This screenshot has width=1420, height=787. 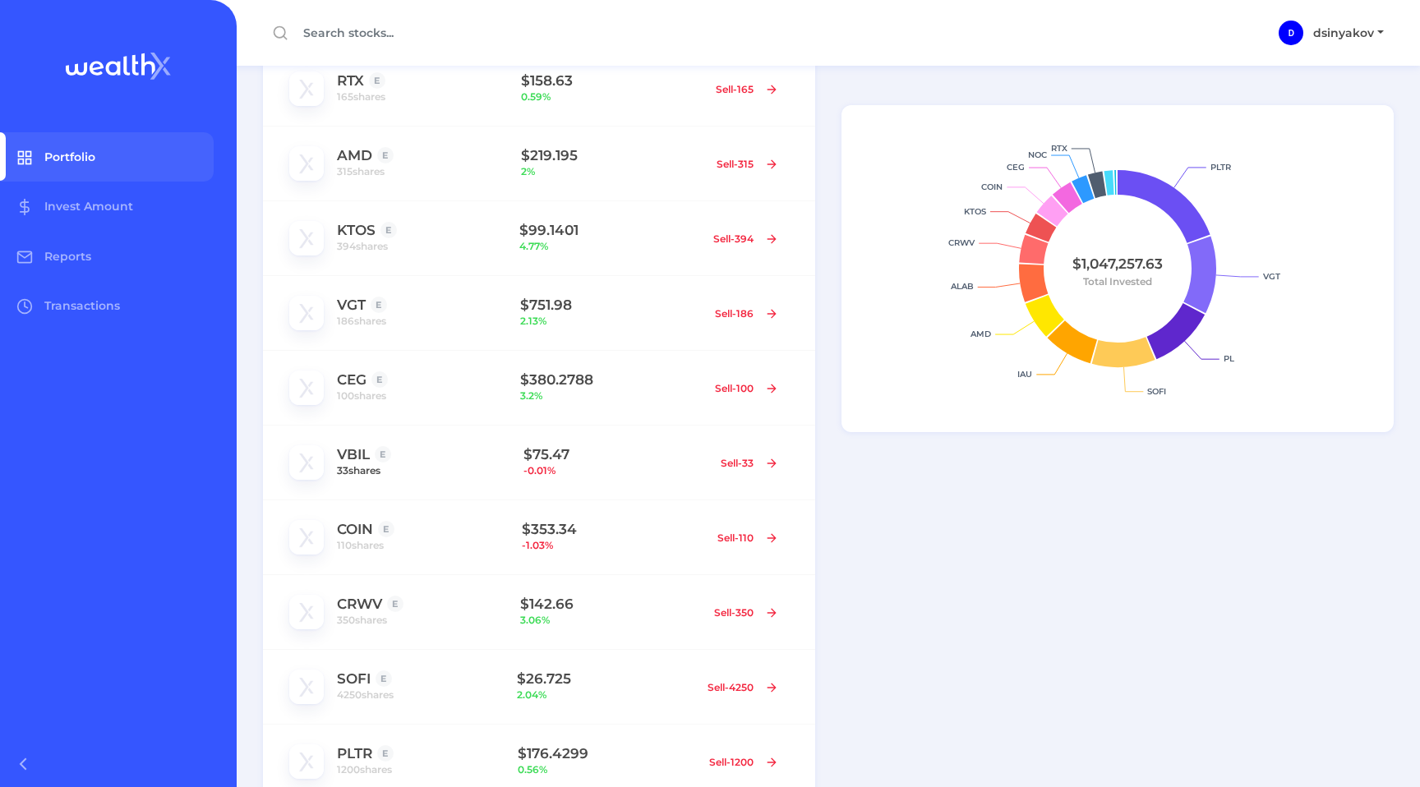 What do you see at coordinates (354, 155) in the screenshot?
I see `a: AMD` at bounding box center [354, 155].